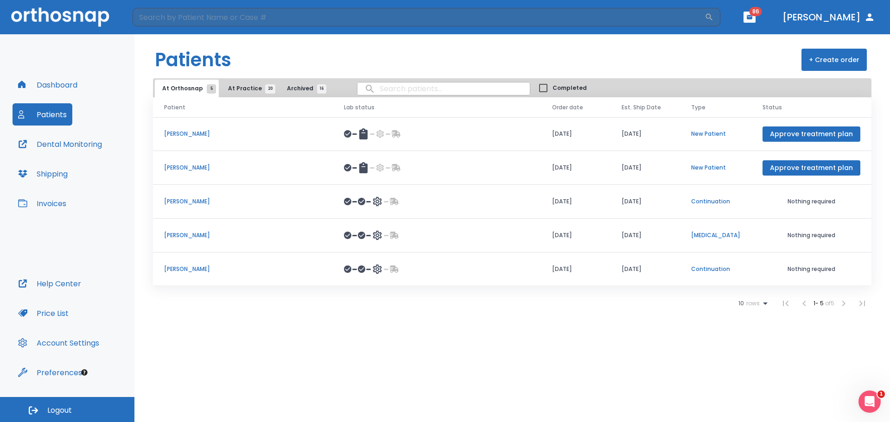 Image resolution: width=890 pixels, height=422 pixels. I want to click on a: Dashboard, so click(48, 85).